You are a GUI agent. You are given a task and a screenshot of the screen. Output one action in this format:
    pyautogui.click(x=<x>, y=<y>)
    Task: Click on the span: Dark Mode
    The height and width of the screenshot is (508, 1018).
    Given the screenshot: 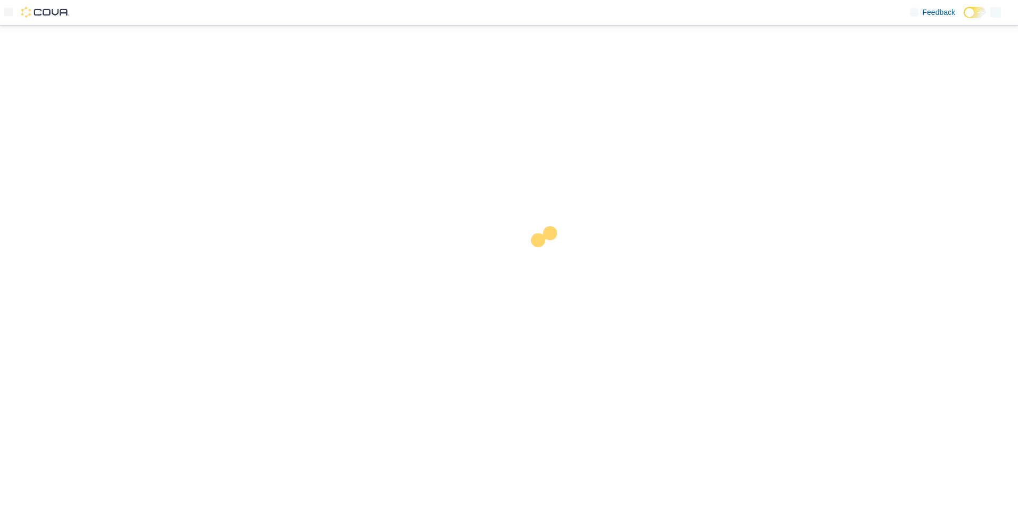 What is the action you would take?
    pyautogui.click(x=964, y=18)
    